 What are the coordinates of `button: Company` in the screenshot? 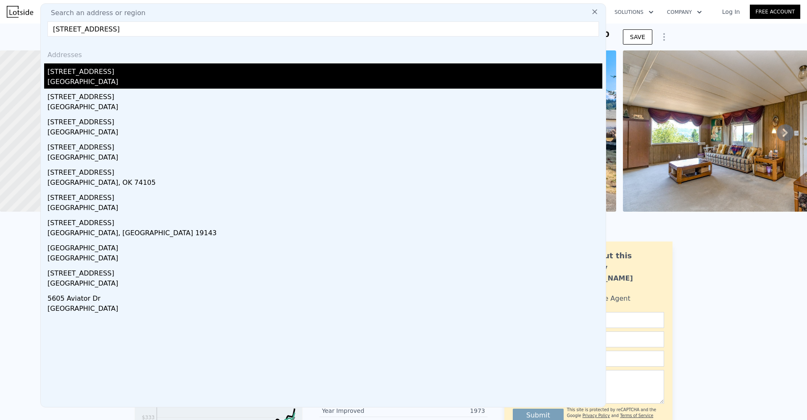 It's located at (684, 12).